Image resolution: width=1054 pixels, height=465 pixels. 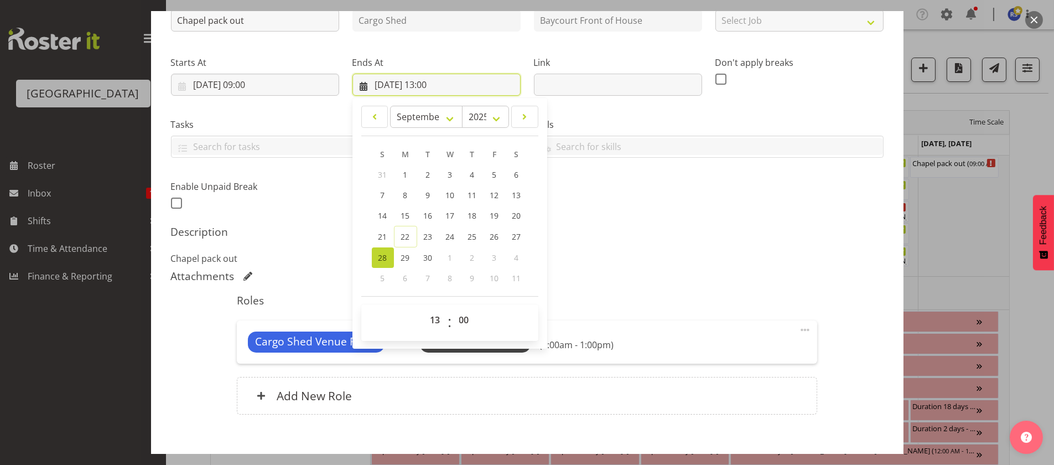 What do you see at coordinates (450, 154) in the screenshot?
I see `span: W` at bounding box center [450, 154].